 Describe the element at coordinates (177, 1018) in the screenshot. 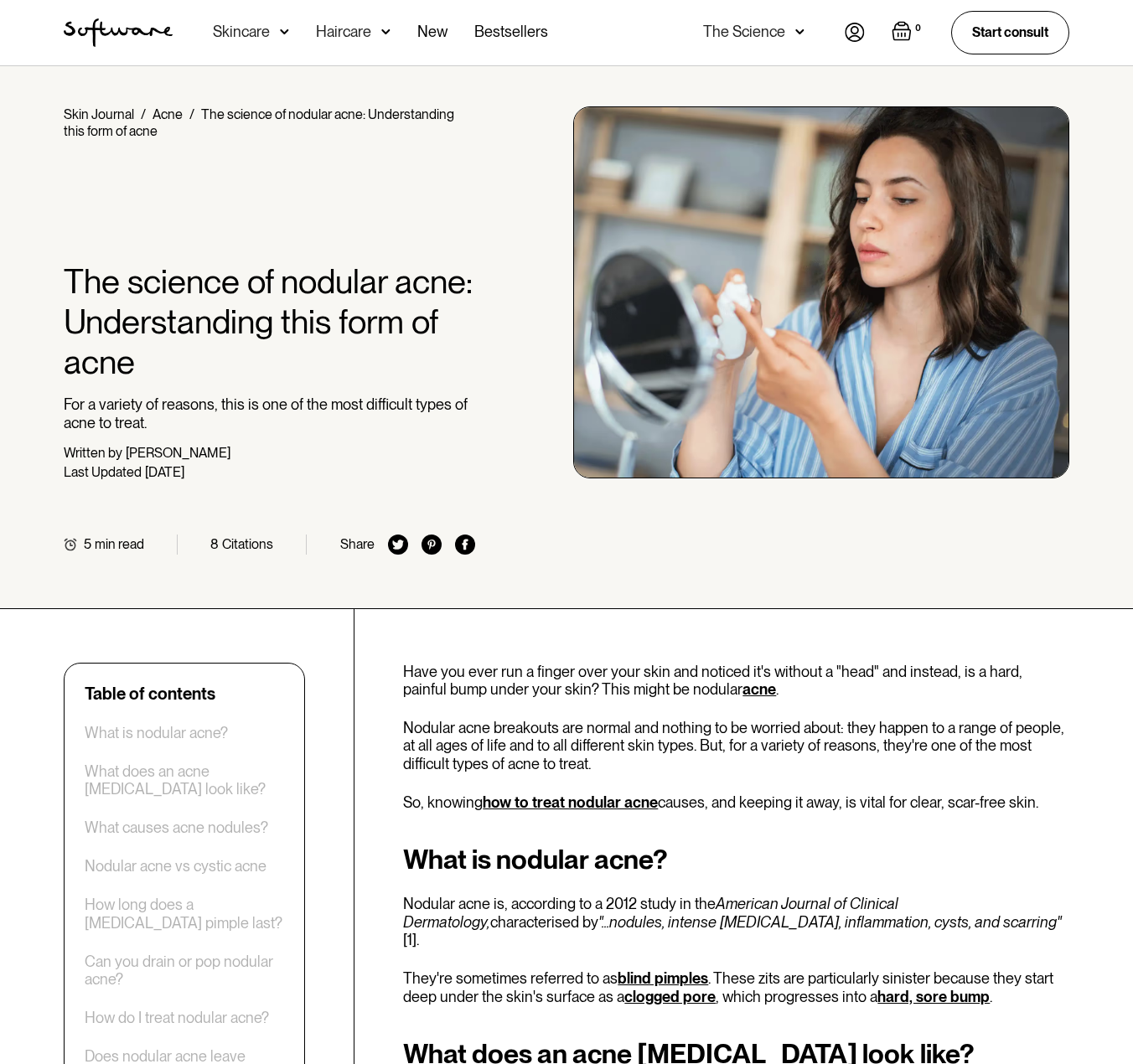

I see `a: How do I treat nodular acne?` at that location.